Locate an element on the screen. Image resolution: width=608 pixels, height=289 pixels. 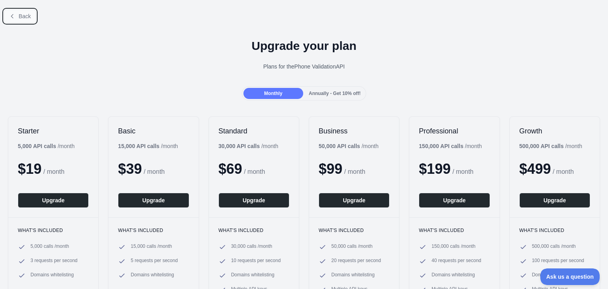
span: $ 199 is located at coordinates (435, 169).